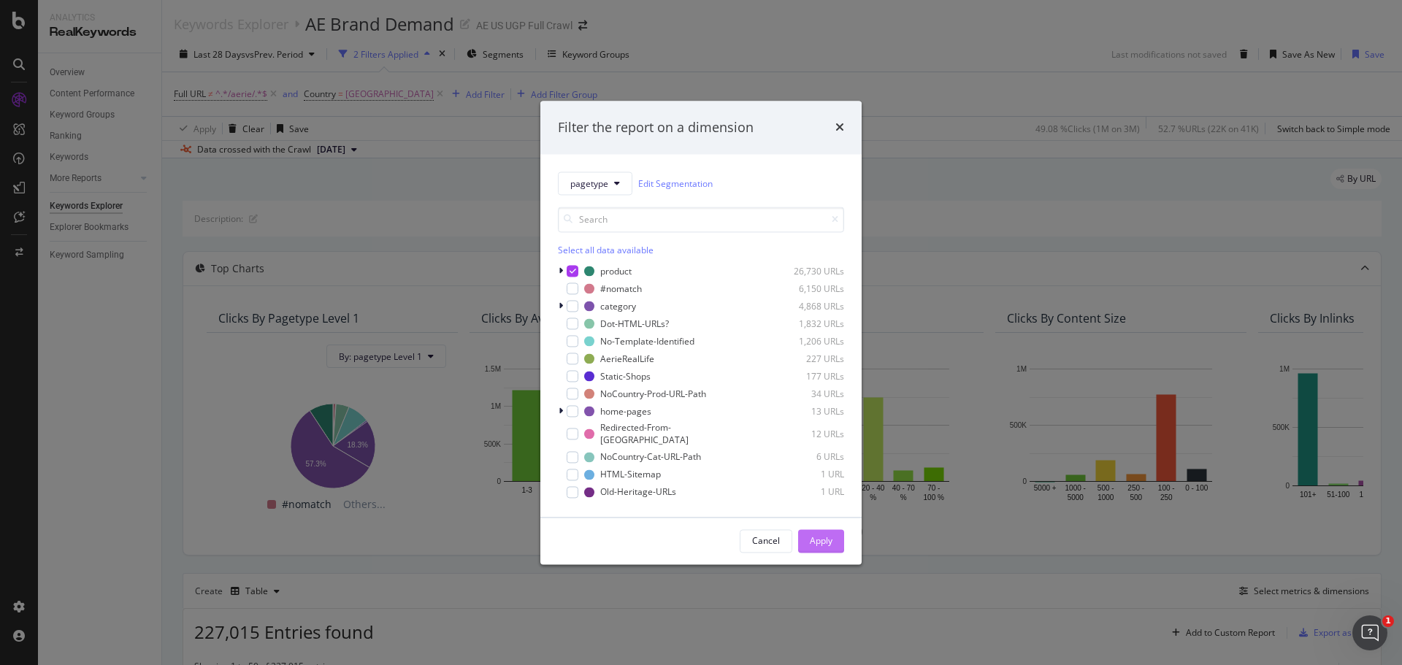 This screenshot has height=665, width=1402. Describe the element at coordinates (808, 341) in the screenshot. I see `div: 1,206 URLs` at that location.